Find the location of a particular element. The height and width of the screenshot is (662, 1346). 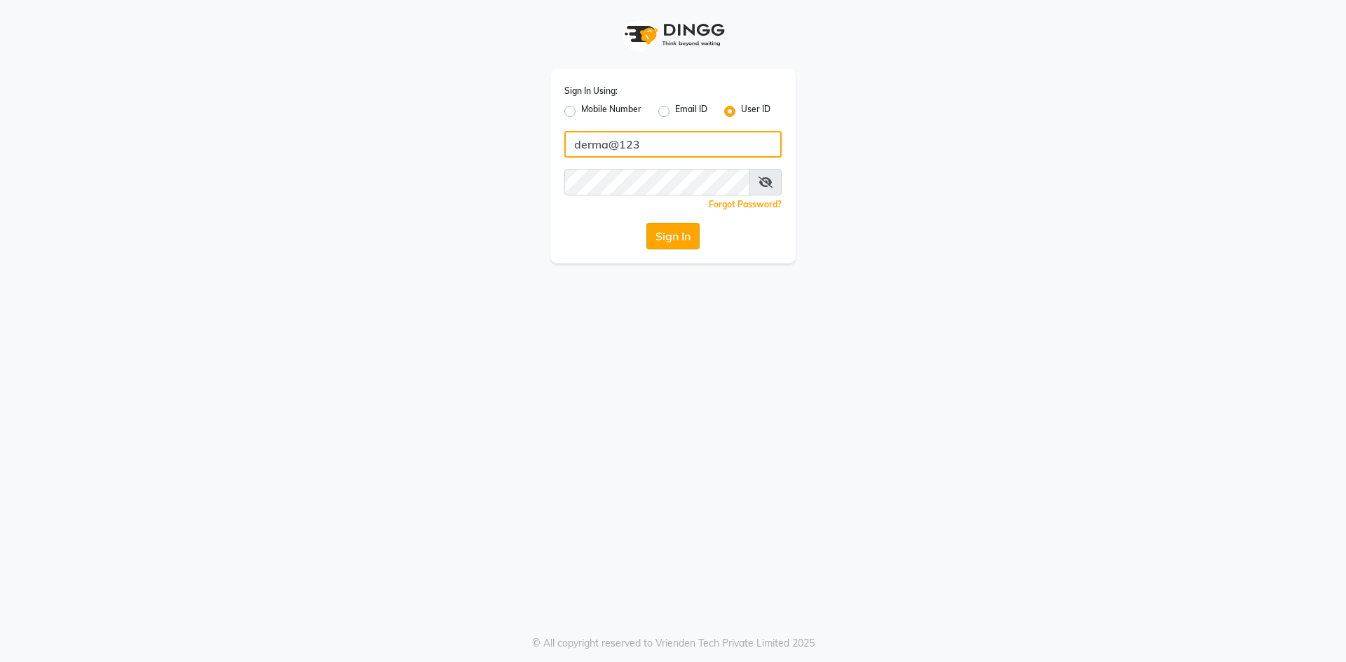

label: Sign In Using: is located at coordinates (591, 91).